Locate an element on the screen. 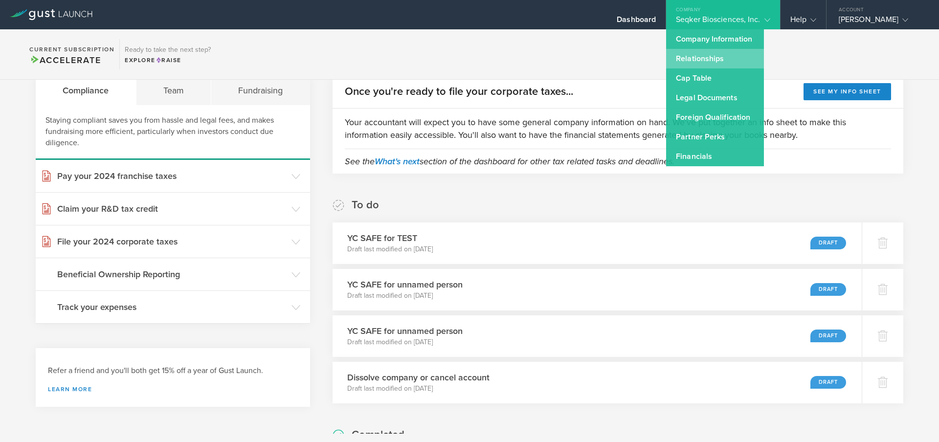 The height and width of the screenshot is (442, 939). em: See the section of the dashboard for other tax related tasks and deadlines. is located at coordinates (510, 161).